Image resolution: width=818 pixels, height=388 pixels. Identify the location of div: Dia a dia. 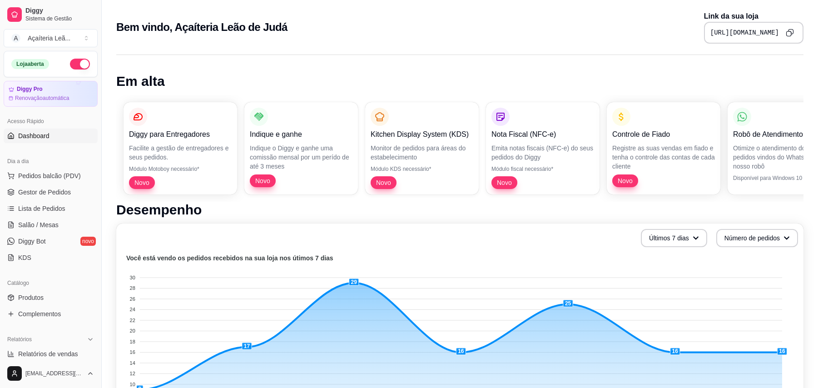
(50, 161).